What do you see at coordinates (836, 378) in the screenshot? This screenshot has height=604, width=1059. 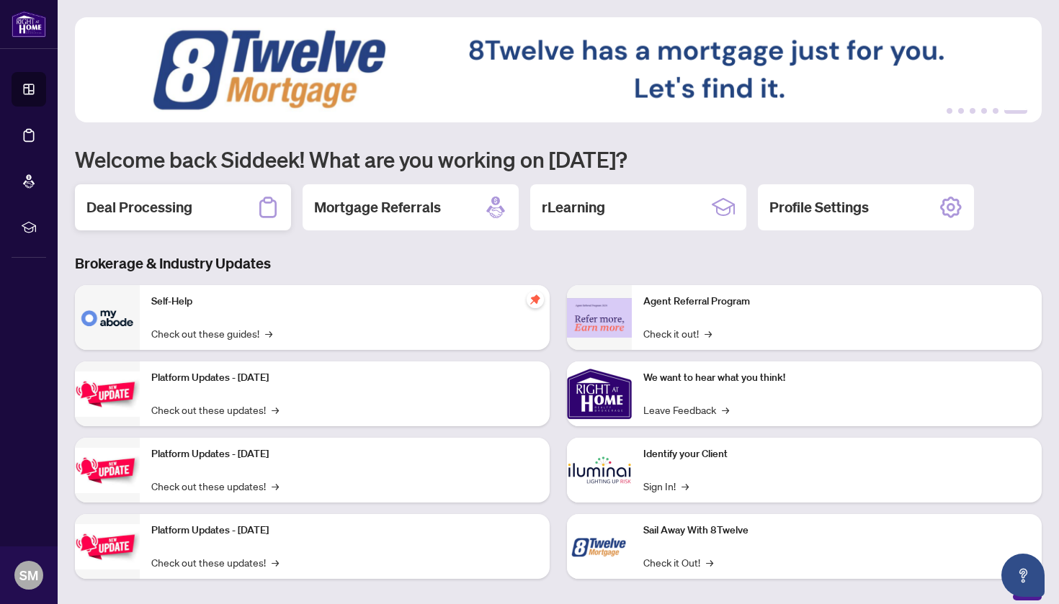 I see `p: We want to hear what you think!` at bounding box center [836, 378].